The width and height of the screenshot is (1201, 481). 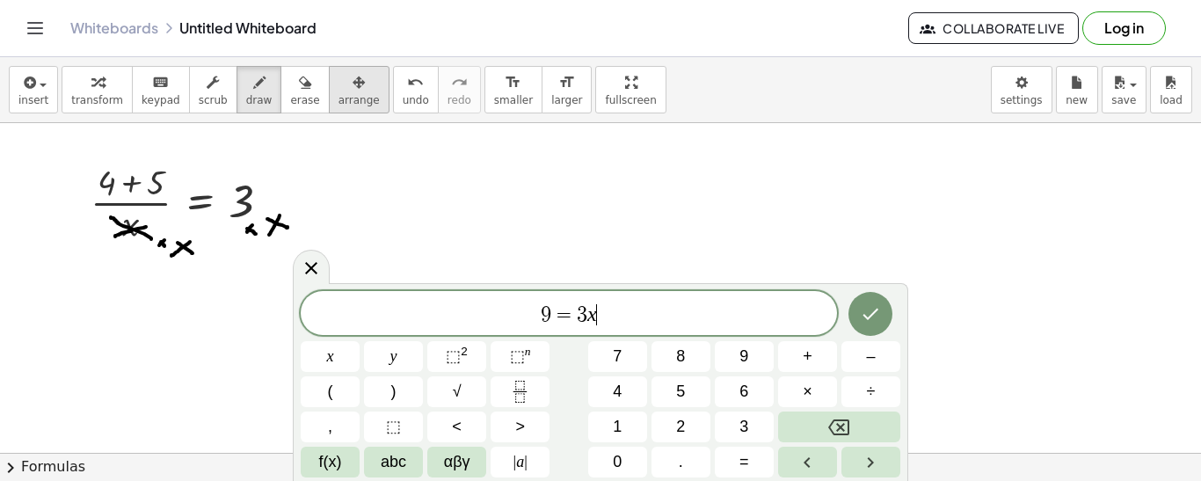 What do you see at coordinates (1171, 90) in the screenshot?
I see `button: load` at bounding box center [1171, 90].